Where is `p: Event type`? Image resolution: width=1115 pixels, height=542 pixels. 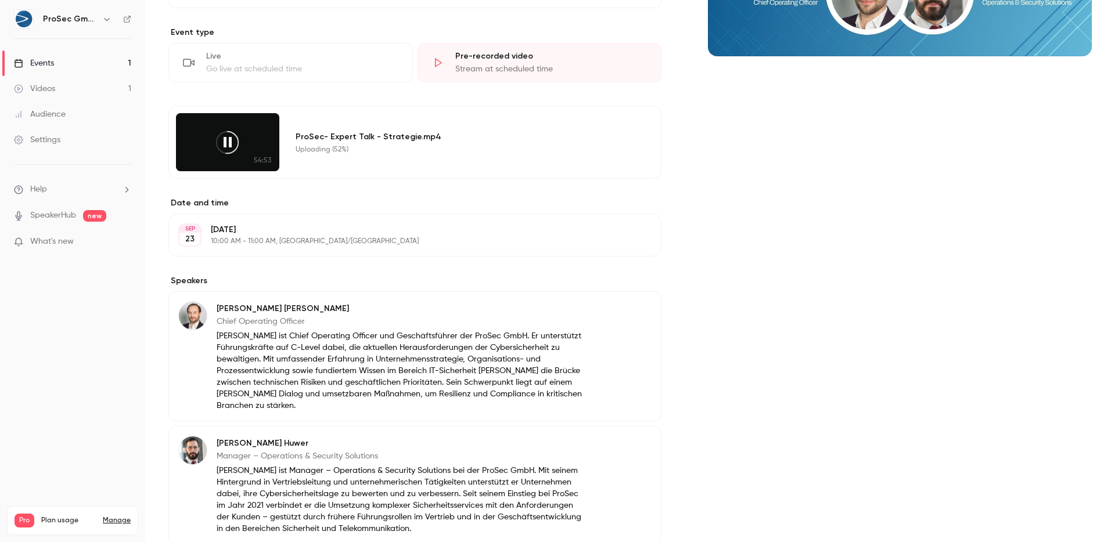
p: Event type is located at coordinates (414, 33).